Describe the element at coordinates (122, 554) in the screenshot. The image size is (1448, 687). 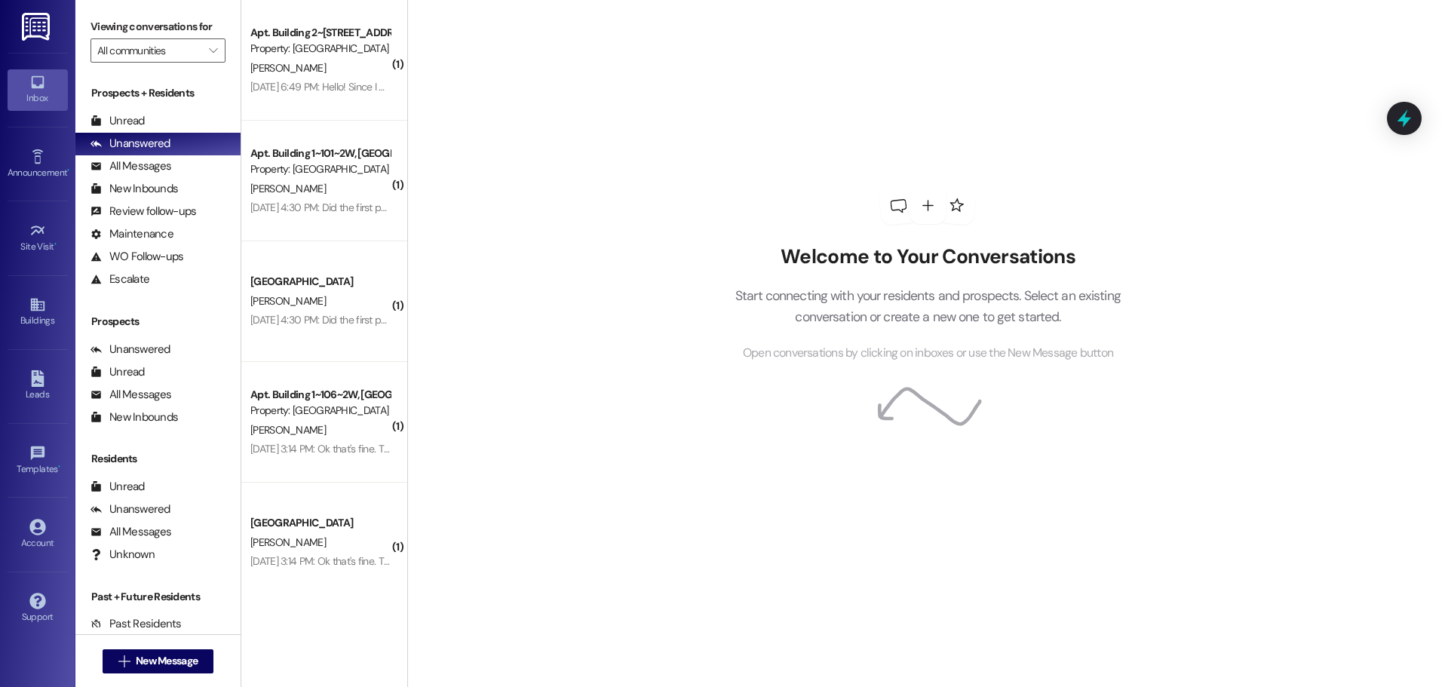
I see `div: Unknown` at that location.